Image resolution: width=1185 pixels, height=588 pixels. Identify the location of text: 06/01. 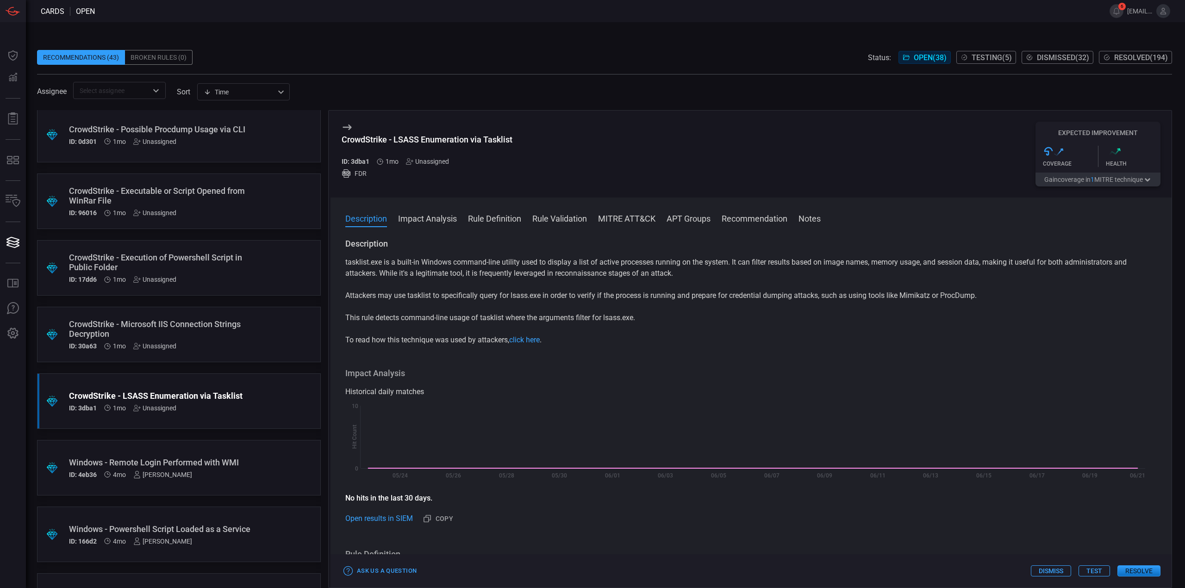
(612, 476).